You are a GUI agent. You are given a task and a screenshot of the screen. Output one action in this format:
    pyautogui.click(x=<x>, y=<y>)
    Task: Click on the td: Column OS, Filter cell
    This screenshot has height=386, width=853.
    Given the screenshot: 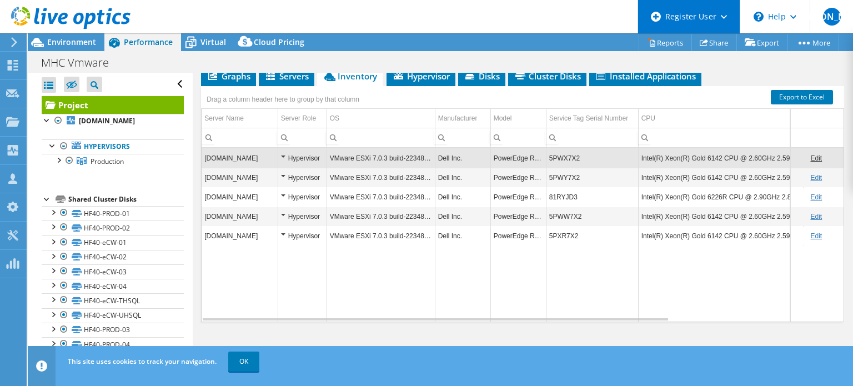 What is the action you would take?
    pyautogui.click(x=380, y=137)
    